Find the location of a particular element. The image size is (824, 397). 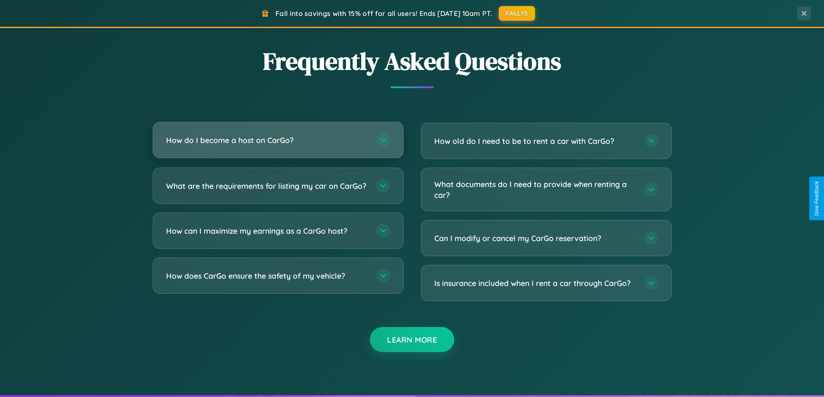

h3: What documents do I need to provide when renting a car? is located at coordinates (535, 189).